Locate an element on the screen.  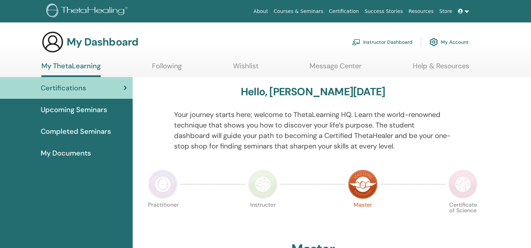
p: Certificate of Science is located at coordinates (463, 217).